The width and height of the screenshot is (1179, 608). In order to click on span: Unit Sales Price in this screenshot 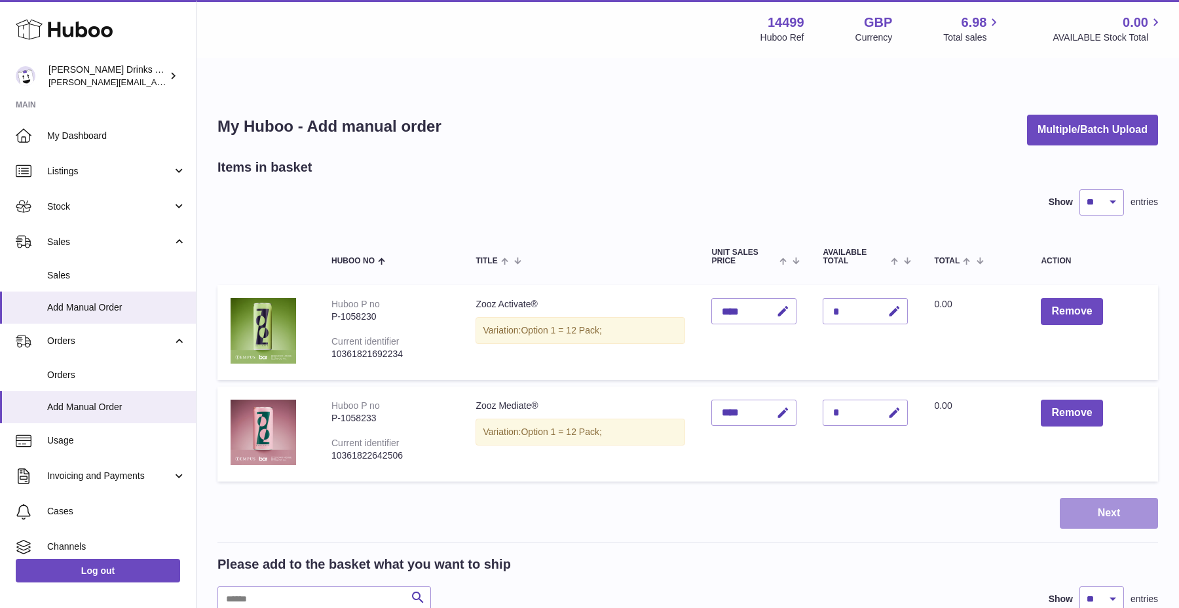, I will do `click(744, 257)`.